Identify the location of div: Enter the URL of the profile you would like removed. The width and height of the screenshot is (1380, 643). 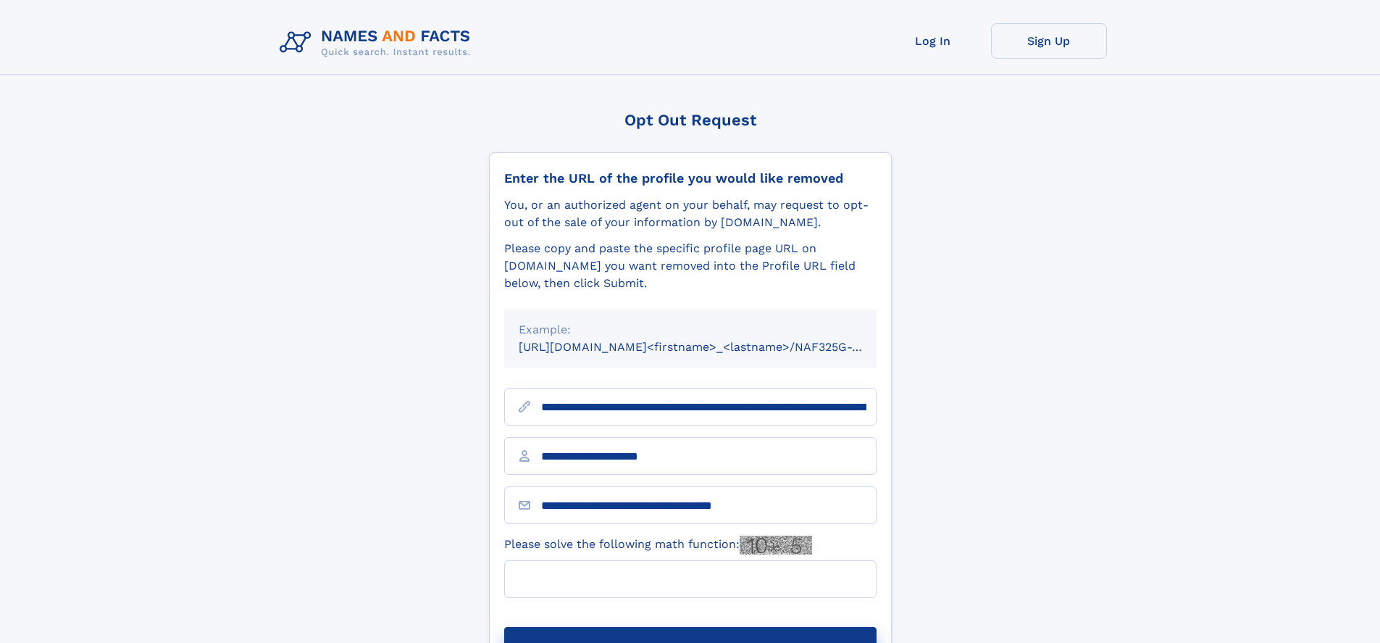
(690, 178).